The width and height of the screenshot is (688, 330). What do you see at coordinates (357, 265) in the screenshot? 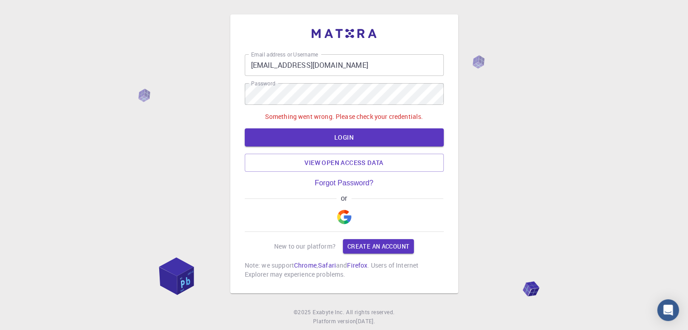
I see `a: Firefox` at bounding box center [357, 265].